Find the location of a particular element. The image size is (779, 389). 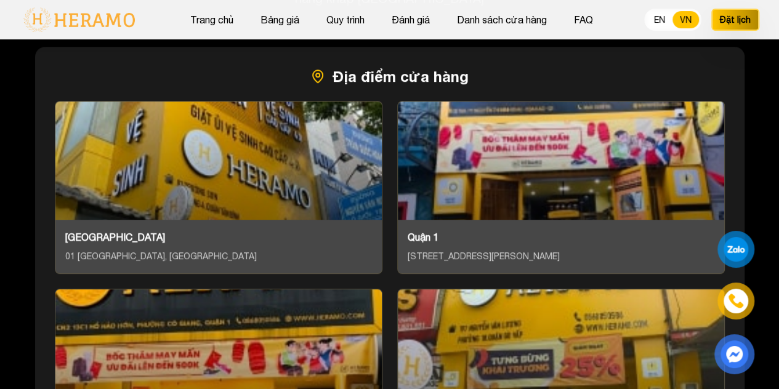

img: logo-with-text.png is located at coordinates (79, 20).